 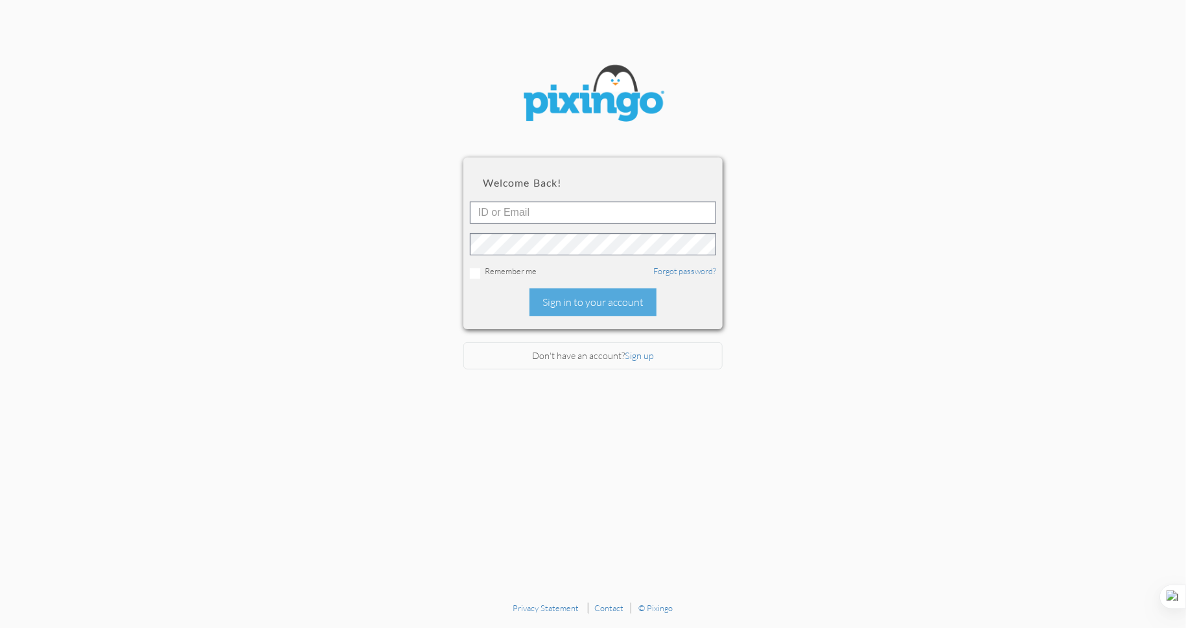 What do you see at coordinates (546, 608) in the screenshot?
I see `a: Privacy Statement` at bounding box center [546, 608].